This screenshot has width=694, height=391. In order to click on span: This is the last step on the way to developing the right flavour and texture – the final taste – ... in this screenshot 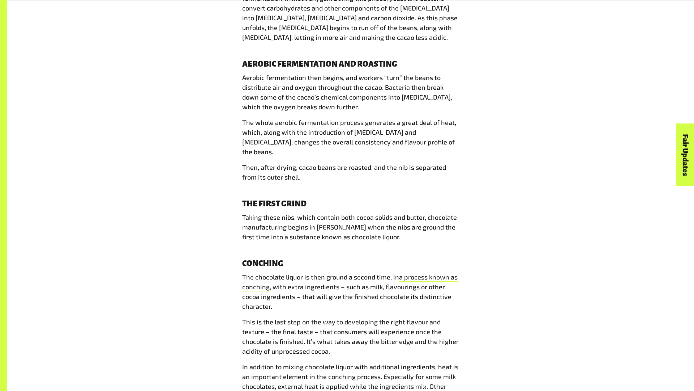, I will do `click(350, 336)`.